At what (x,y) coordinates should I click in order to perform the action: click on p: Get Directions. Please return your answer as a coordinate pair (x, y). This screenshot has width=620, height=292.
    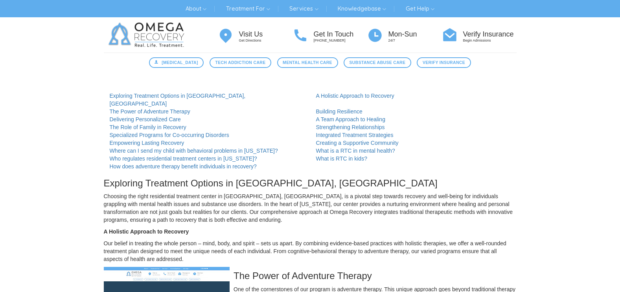
    Looking at the image, I should click on (266, 40).